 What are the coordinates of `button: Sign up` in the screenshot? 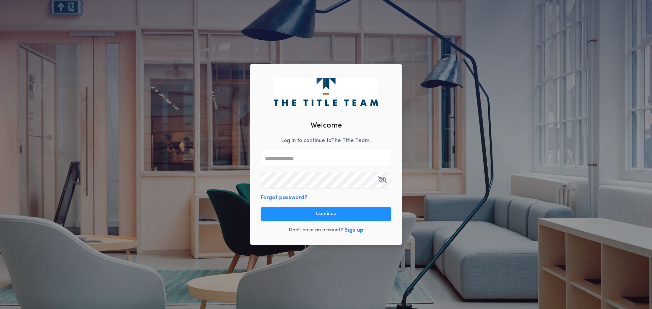 It's located at (354, 230).